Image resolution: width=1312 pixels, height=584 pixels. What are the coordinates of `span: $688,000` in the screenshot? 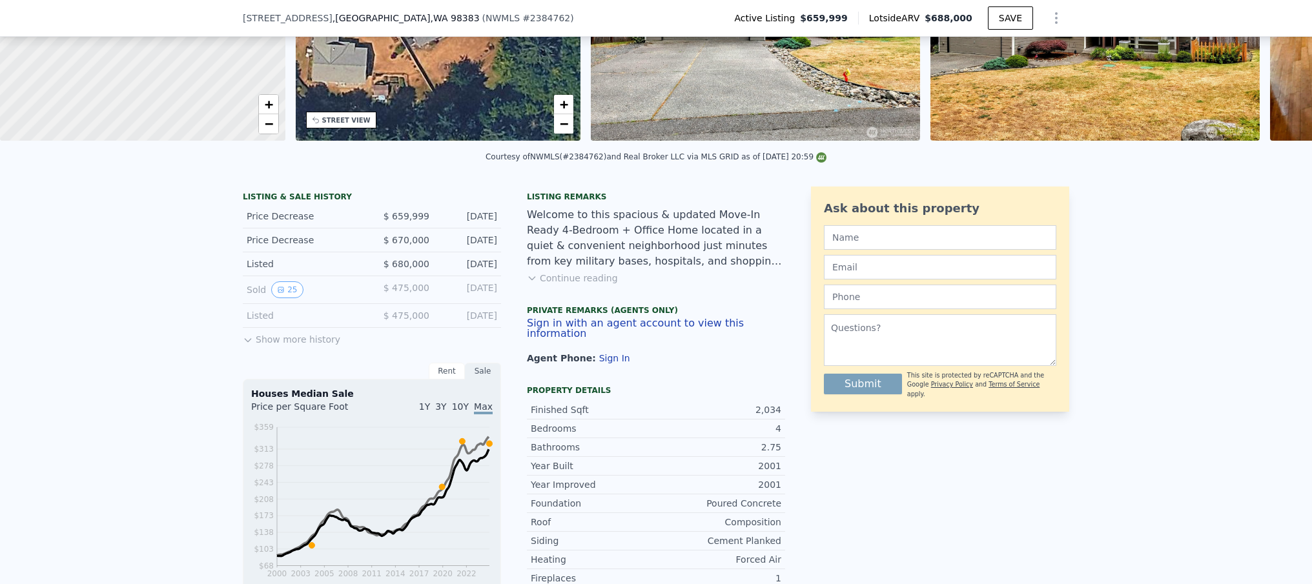 It's located at (949, 18).